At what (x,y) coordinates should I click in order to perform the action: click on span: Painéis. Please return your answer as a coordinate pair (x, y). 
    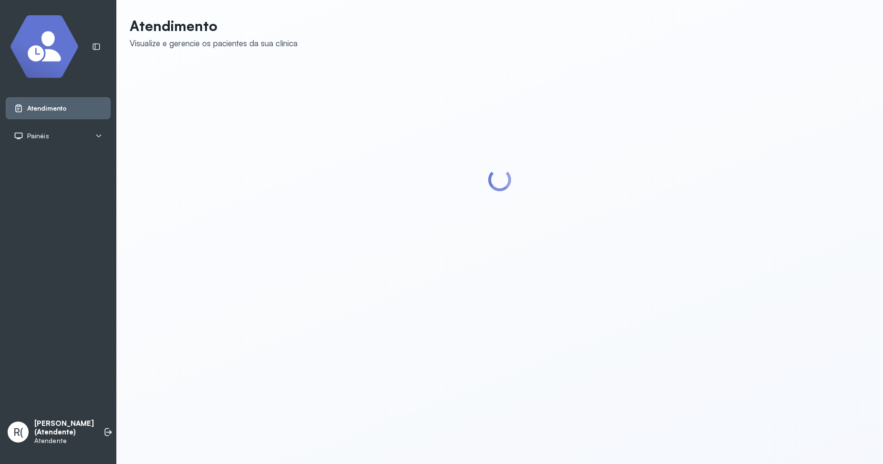
    Looking at the image, I should click on (38, 136).